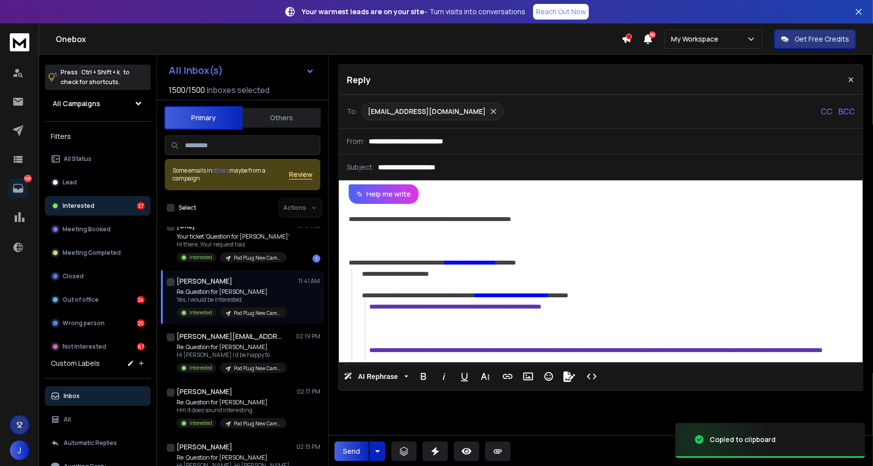 This screenshot has height=466, width=873. I want to click on p: 148, so click(28, 178).